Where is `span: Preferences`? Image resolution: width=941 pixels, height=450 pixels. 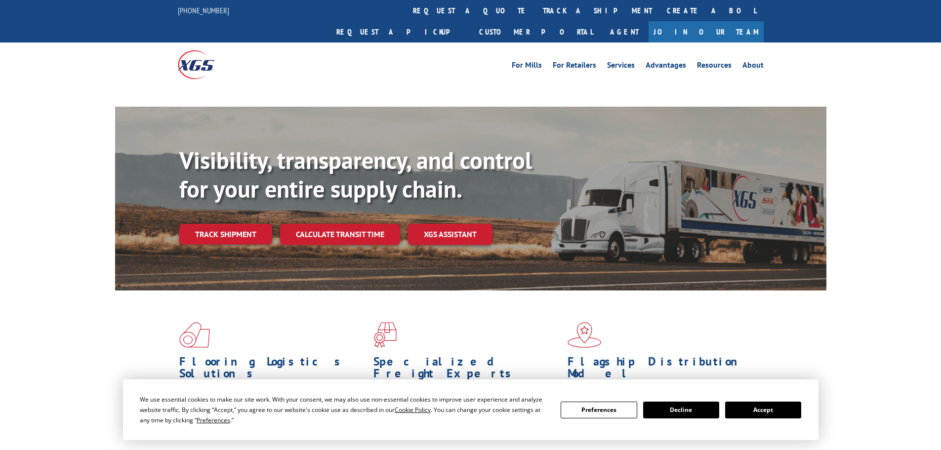
span: Preferences is located at coordinates (213, 420).